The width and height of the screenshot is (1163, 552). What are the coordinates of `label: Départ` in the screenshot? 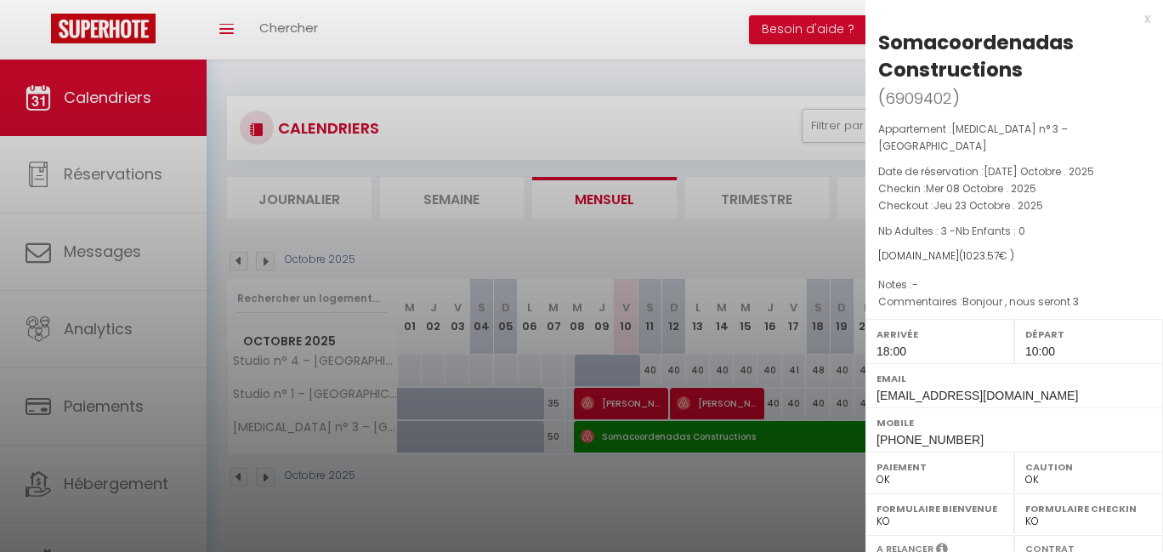 It's located at (1088, 334).